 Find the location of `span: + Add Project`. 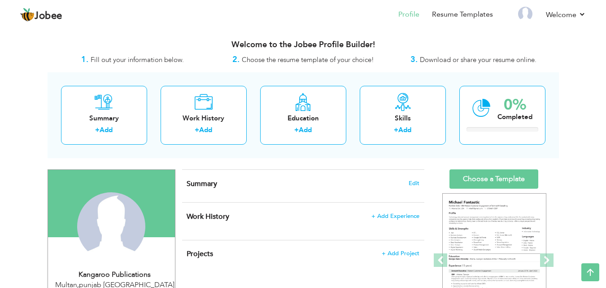

span: + Add Project is located at coordinates (401, 253).